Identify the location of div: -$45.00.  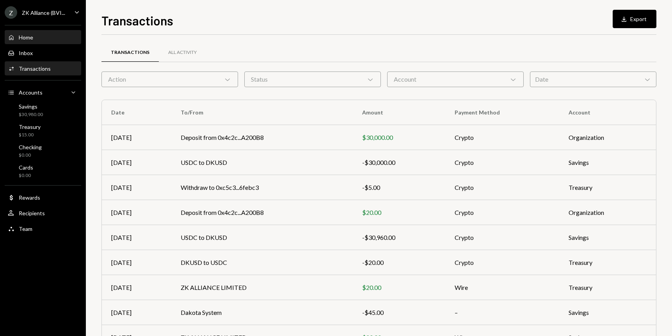
(399, 312).